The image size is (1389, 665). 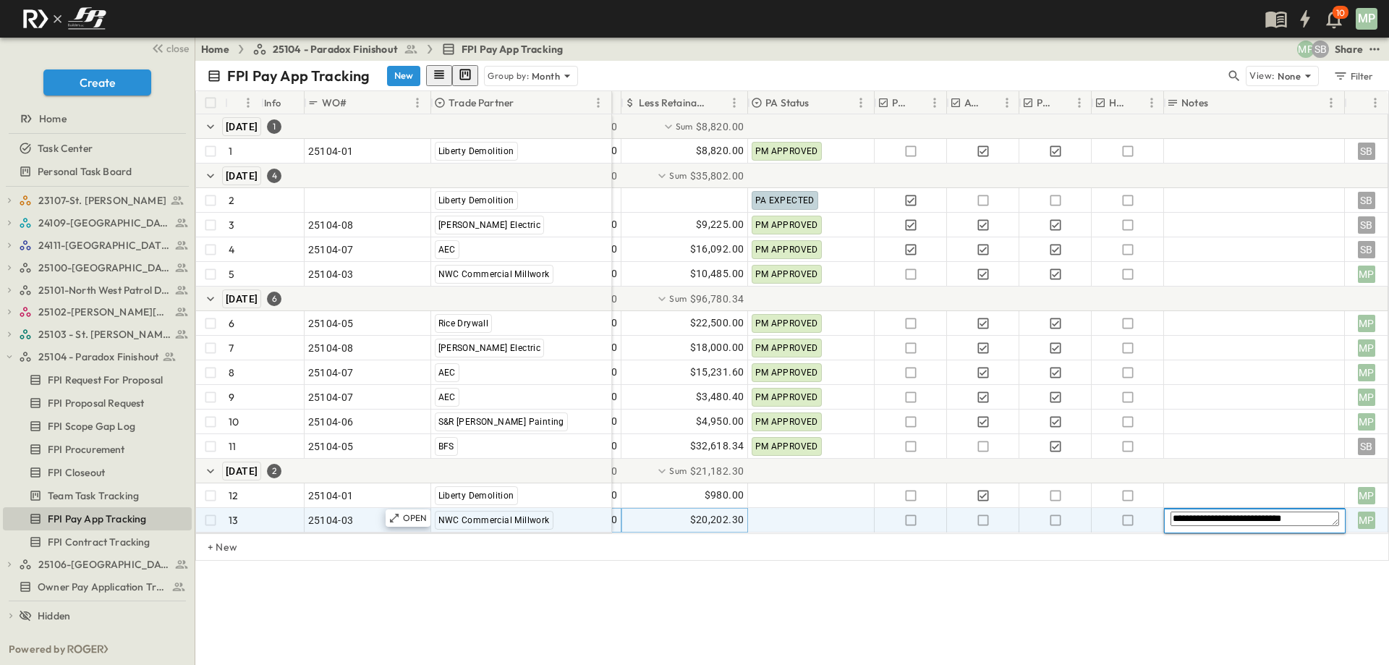 What do you see at coordinates (232, 323) in the screenshot?
I see `p: 6` at bounding box center [232, 323].